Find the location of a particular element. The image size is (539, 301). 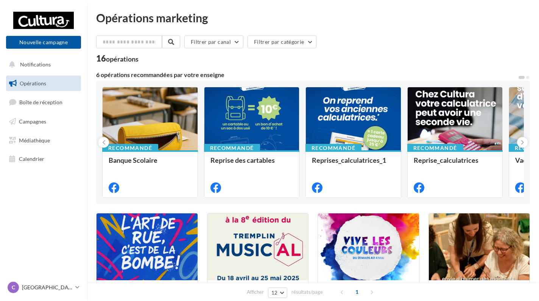

a: Calendrier is located at coordinates (43, 159).